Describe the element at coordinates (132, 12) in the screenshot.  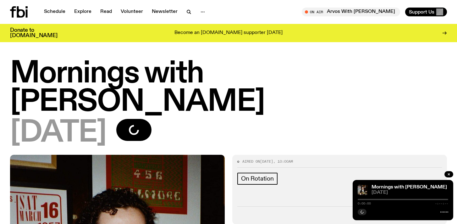
I see `a: Volunteer` at that location.